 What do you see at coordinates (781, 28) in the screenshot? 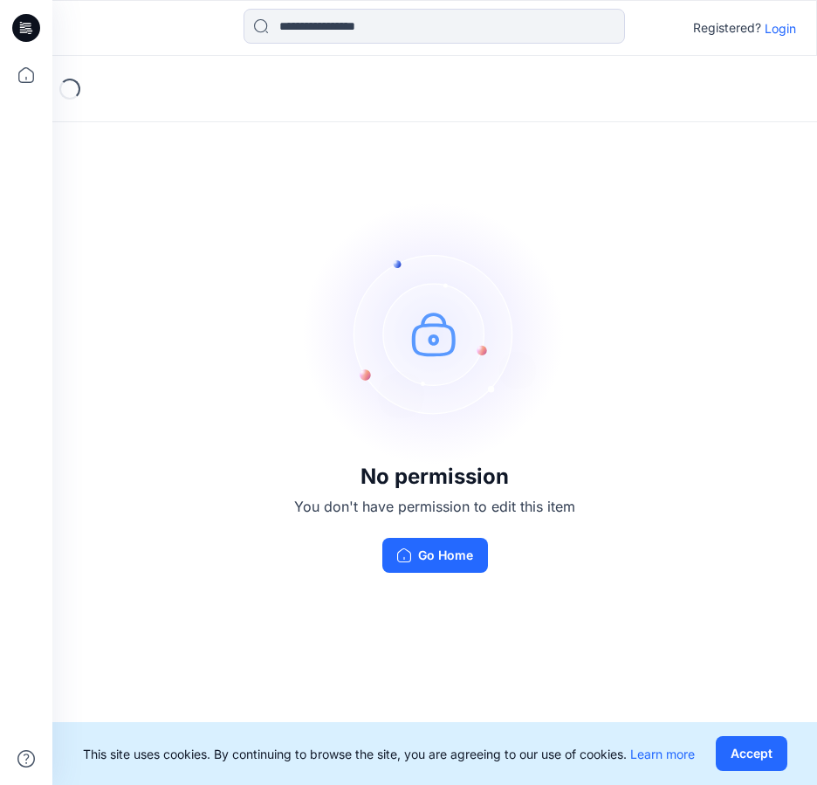
I see `p: Login` at bounding box center [781, 28].